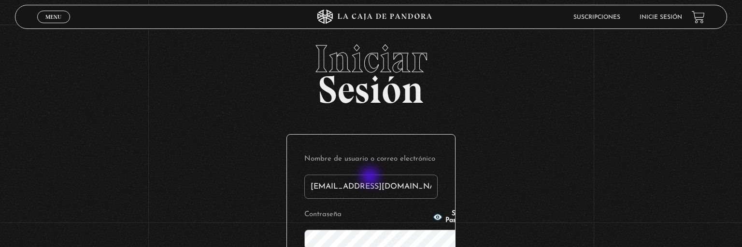 The width and height of the screenshot is (742, 247). I want to click on a: Suscripciones, so click(596, 17).